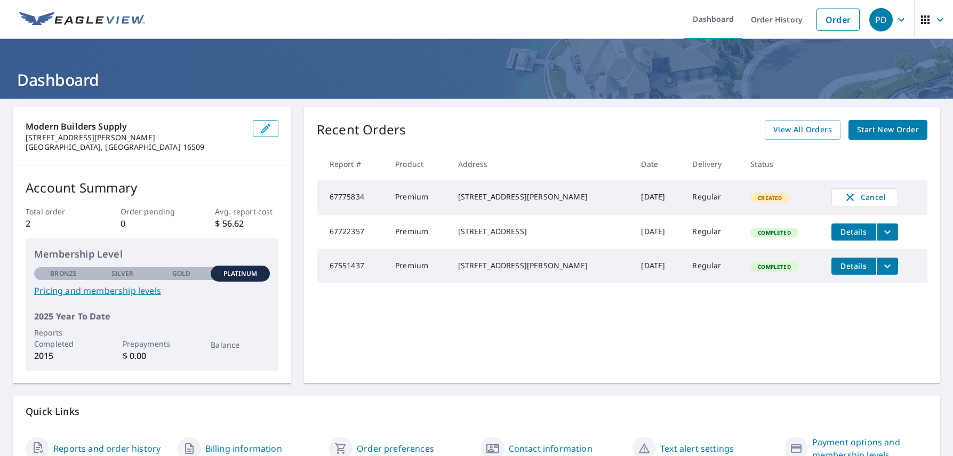  What do you see at coordinates (697, 448) in the screenshot?
I see `a: Text alert settings` at bounding box center [697, 448].